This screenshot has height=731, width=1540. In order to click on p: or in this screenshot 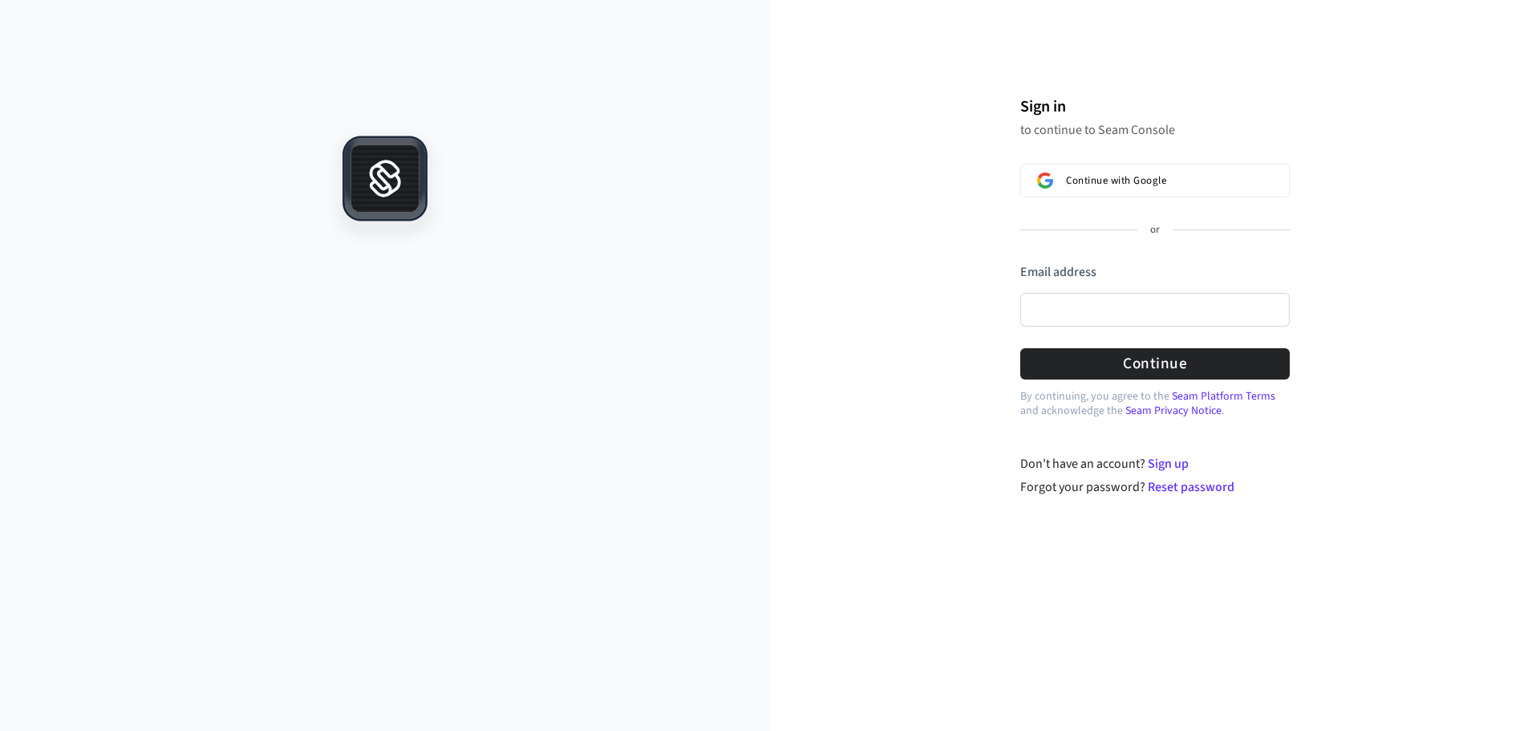, I will do `click(1155, 230)`.